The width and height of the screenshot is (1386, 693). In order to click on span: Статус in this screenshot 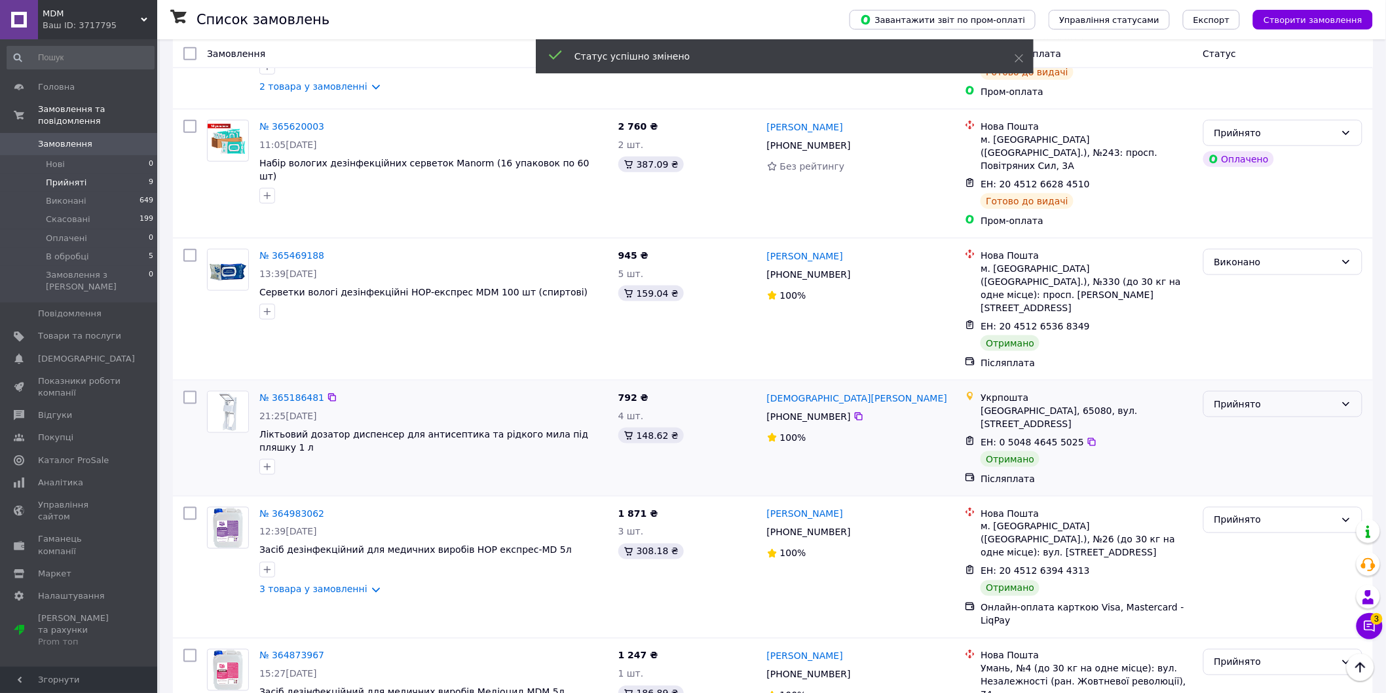, I will do `click(1220, 54)`.